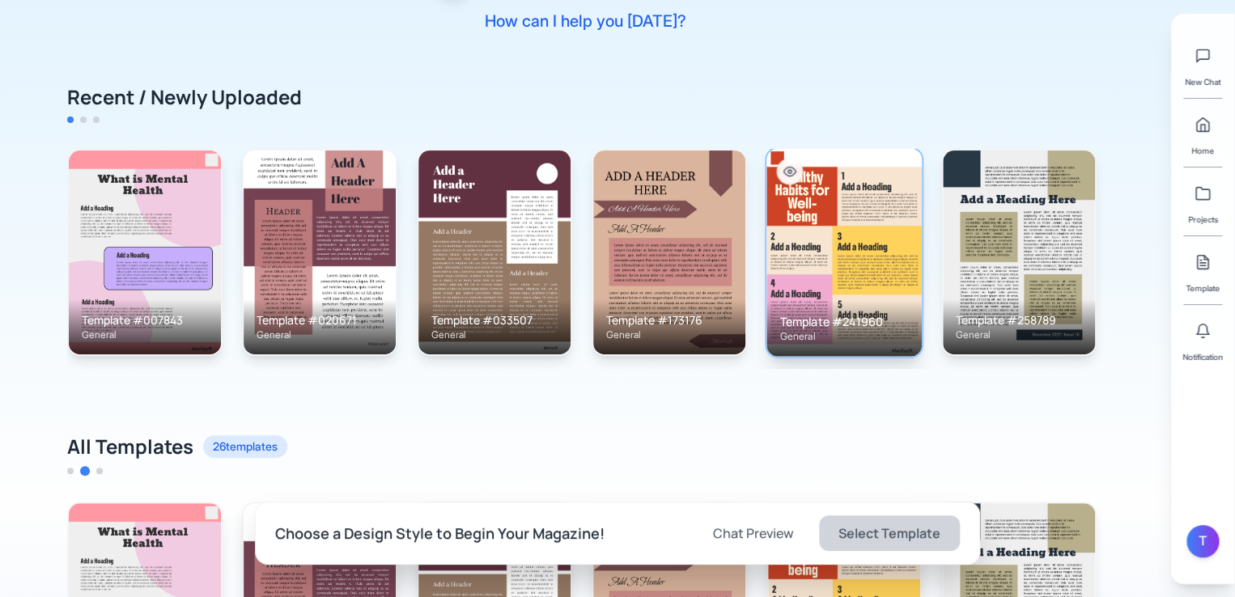 This screenshot has height=597, width=1235. I want to click on button: Select Template, so click(890, 533).